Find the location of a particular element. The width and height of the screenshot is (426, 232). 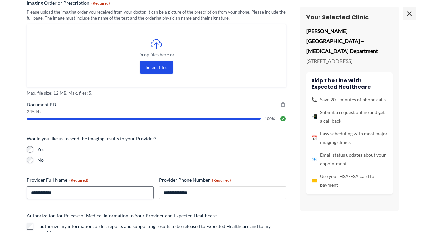

li: Save 20+ minutes of phone calls is located at coordinates (350, 100).